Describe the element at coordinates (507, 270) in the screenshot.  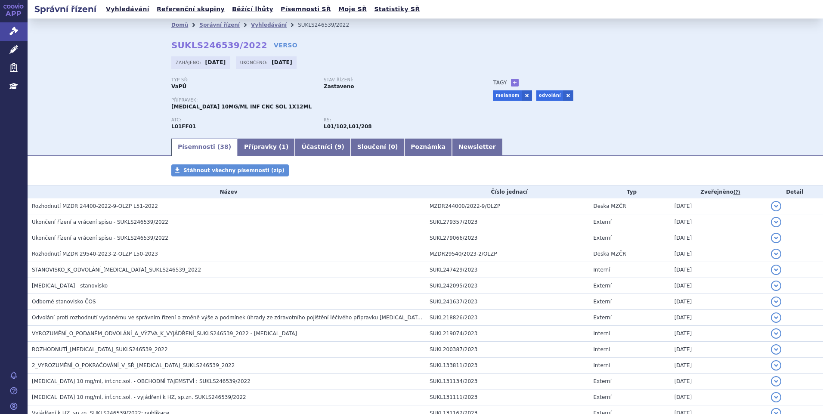
I see `td: SUKL247429/2023` at that location.